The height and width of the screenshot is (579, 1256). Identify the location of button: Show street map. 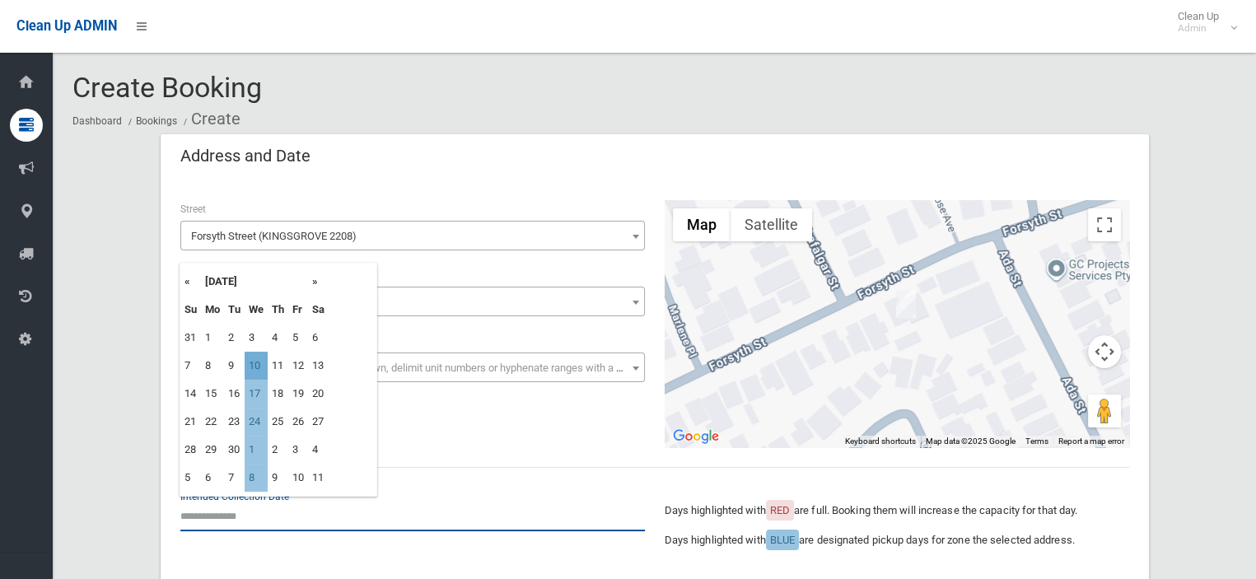
(702, 225).